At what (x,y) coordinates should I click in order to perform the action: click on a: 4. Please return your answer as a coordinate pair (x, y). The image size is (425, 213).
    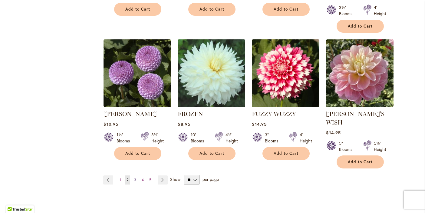
    Looking at the image, I should click on (143, 180).